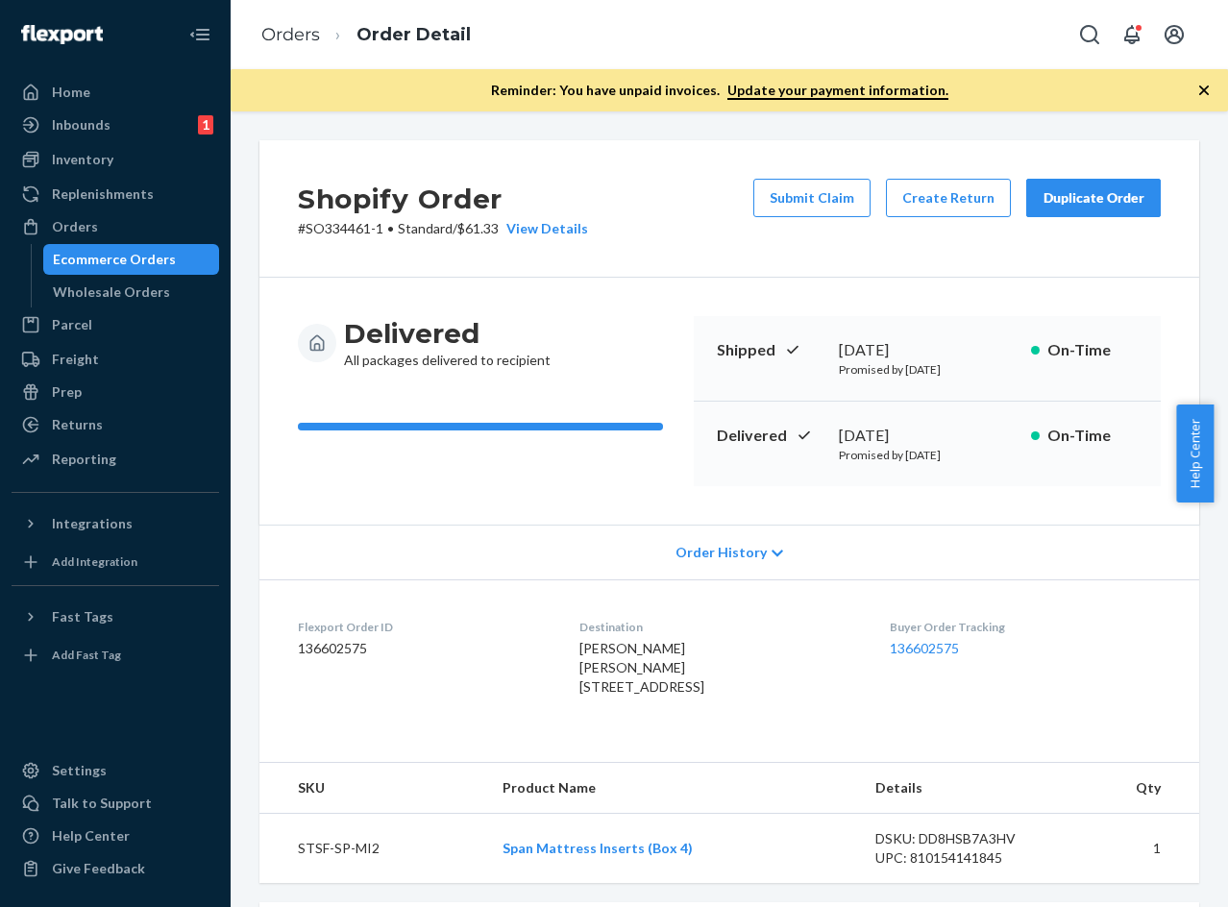  What do you see at coordinates (115, 425) in the screenshot?
I see `a: Returns` at bounding box center [115, 425].